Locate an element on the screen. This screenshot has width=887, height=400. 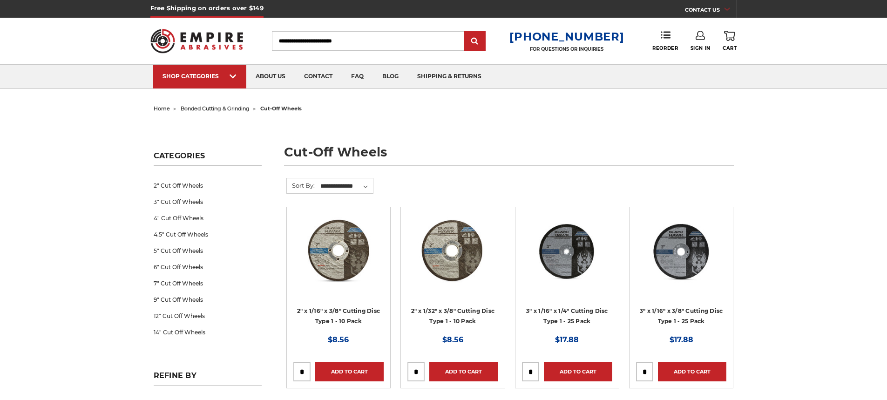
p: FOR QUESTIONS OR INQUIRIES is located at coordinates (567, 49).